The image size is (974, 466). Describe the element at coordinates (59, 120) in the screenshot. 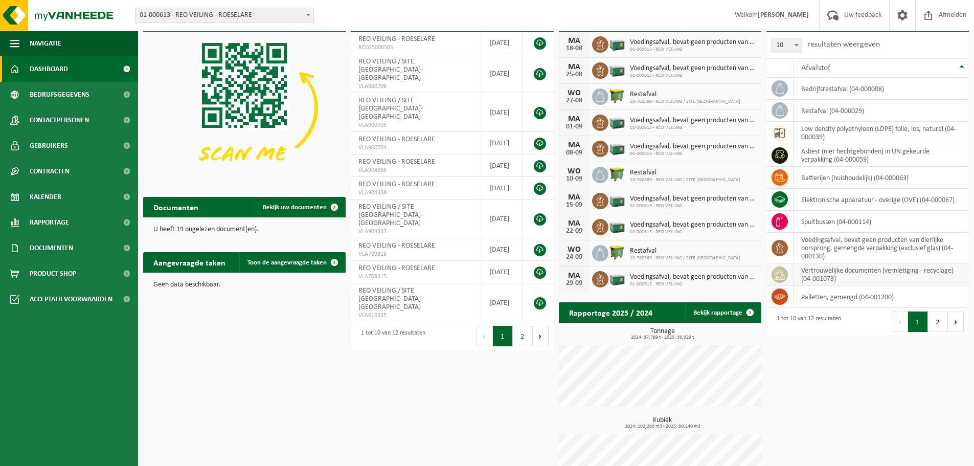

I see `span: Contactpersonen` at that location.